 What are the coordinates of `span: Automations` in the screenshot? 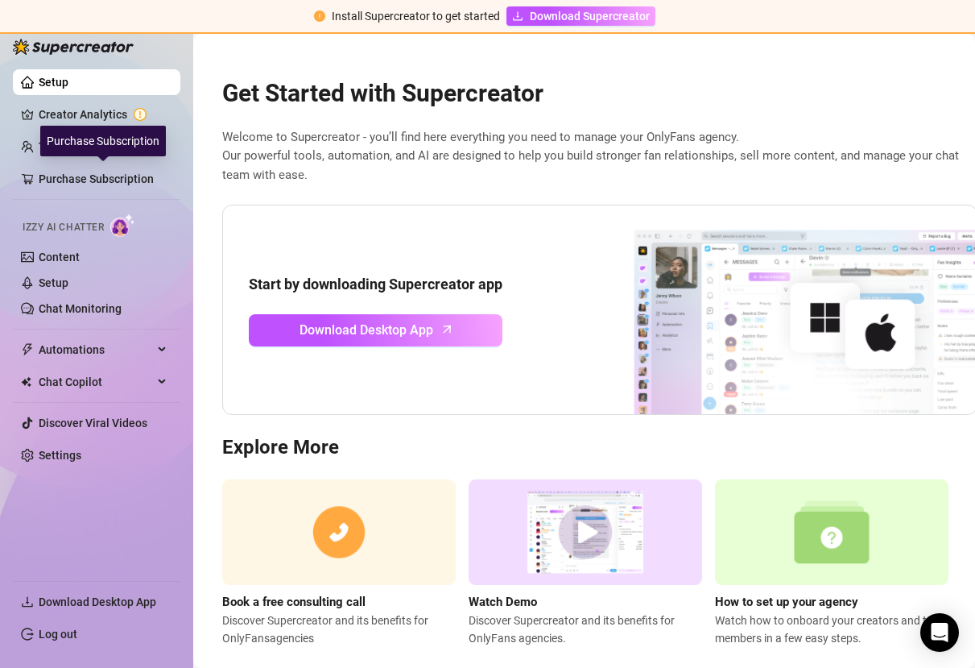 It's located at (96, 350).